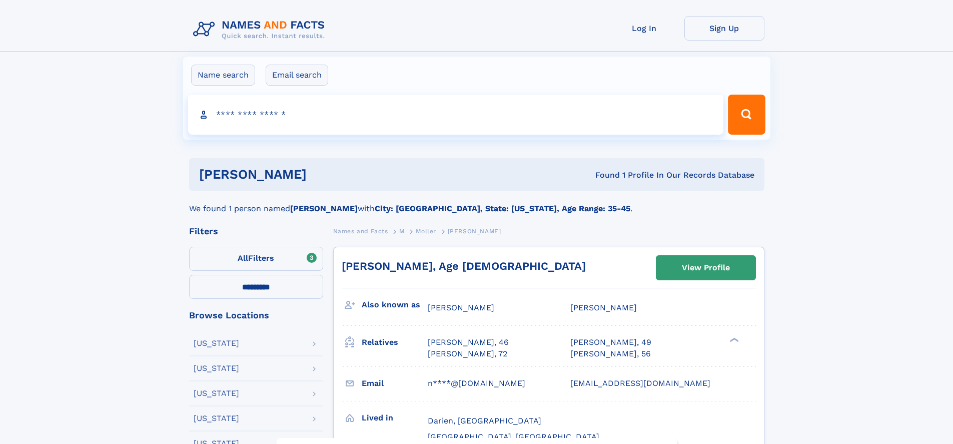  Describe the element at coordinates (256, 259) in the screenshot. I see `label: Filters` at that location.